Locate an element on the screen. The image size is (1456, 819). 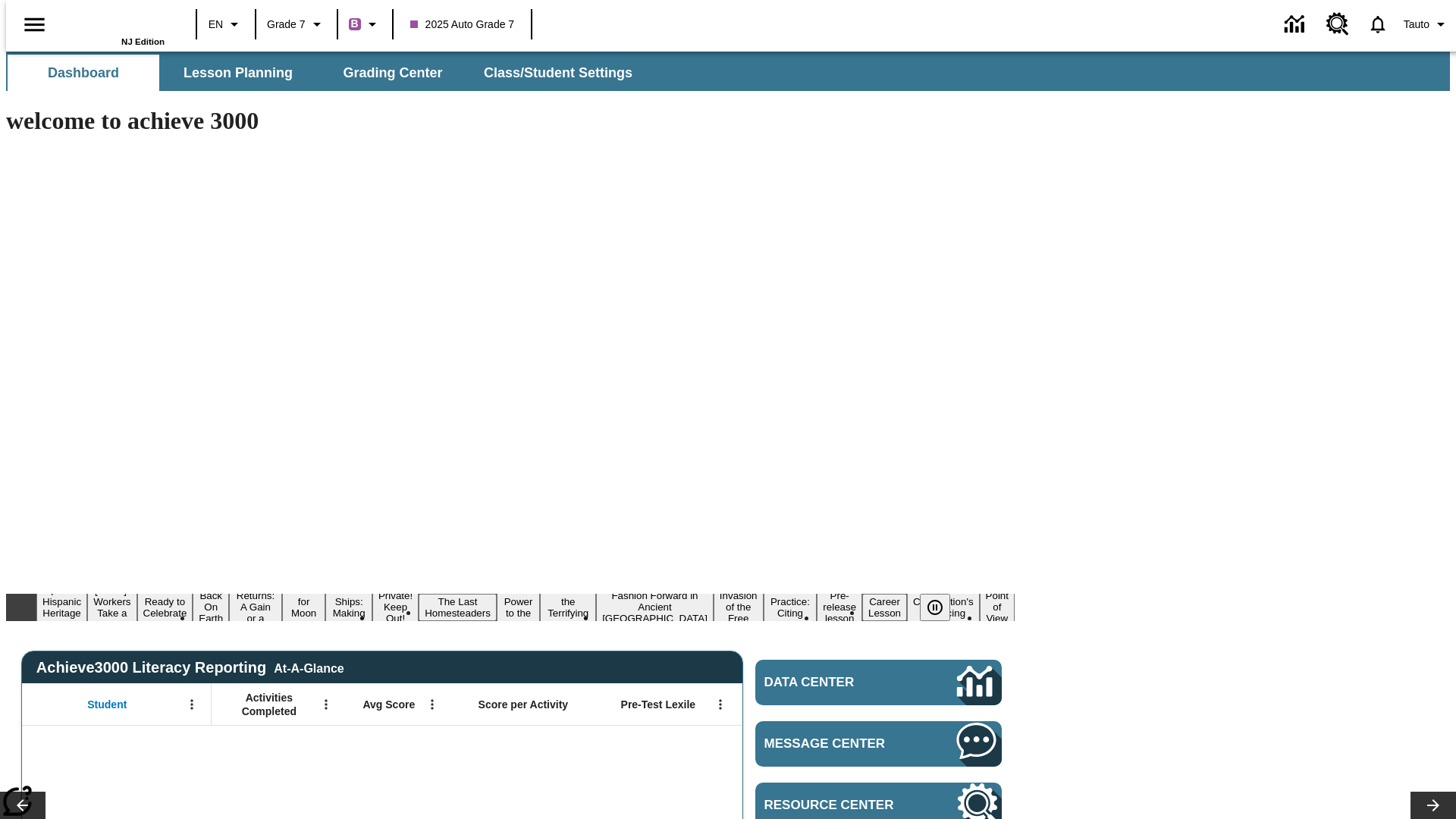
button: Boost Class color is purple. Change class color is located at coordinates (365, 24).